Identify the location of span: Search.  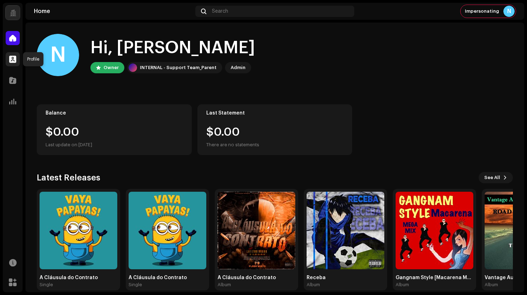
(220, 11).